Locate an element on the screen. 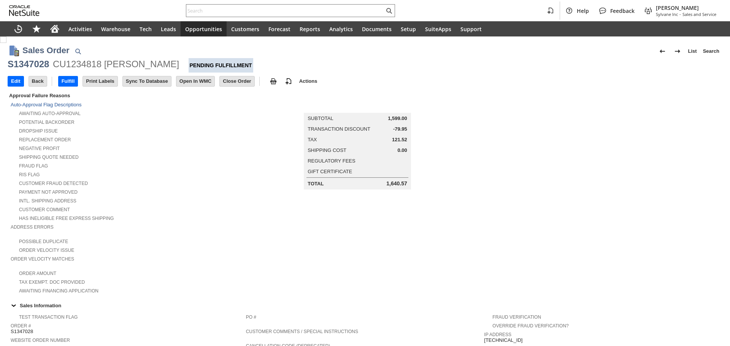 The height and width of the screenshot is (346, 730). a: Search is located at coordinates (711, 51).